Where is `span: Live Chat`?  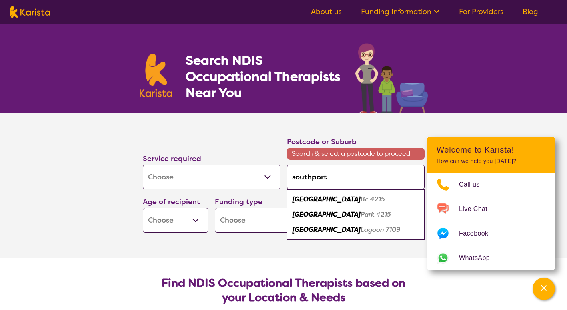 span: Live Chat is located at coordinates (478, 209).